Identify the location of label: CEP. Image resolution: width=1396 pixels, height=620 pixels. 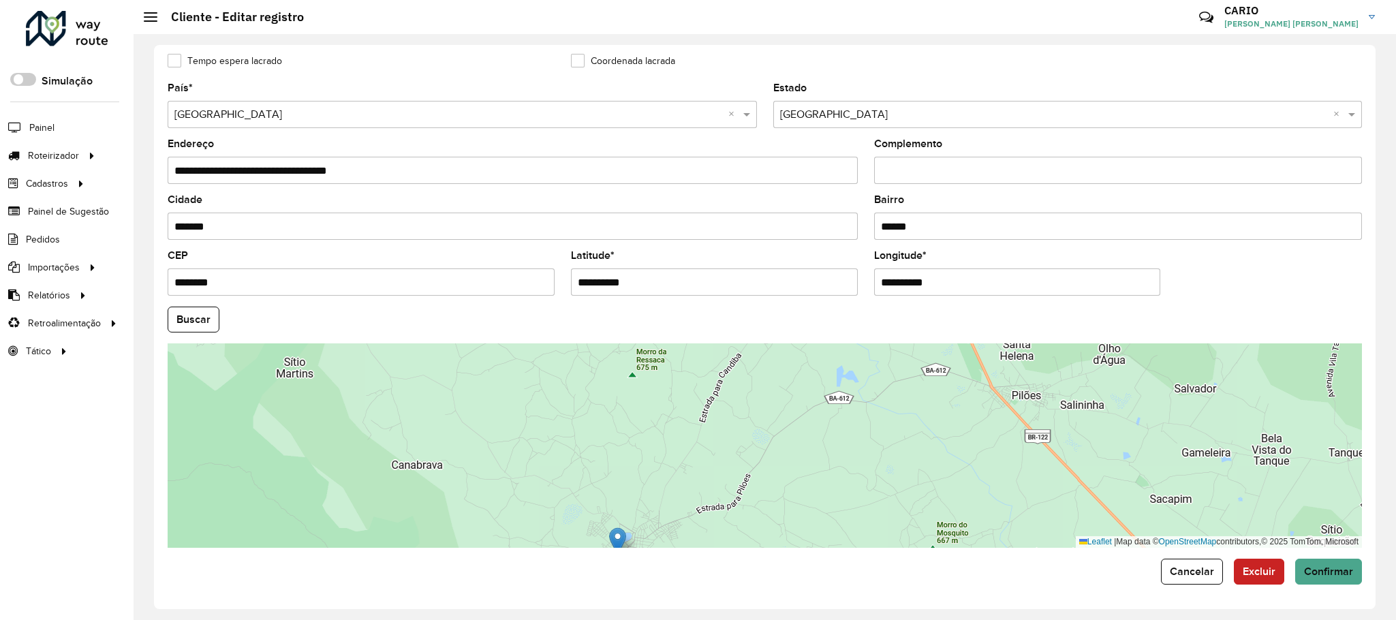
(178, 256).